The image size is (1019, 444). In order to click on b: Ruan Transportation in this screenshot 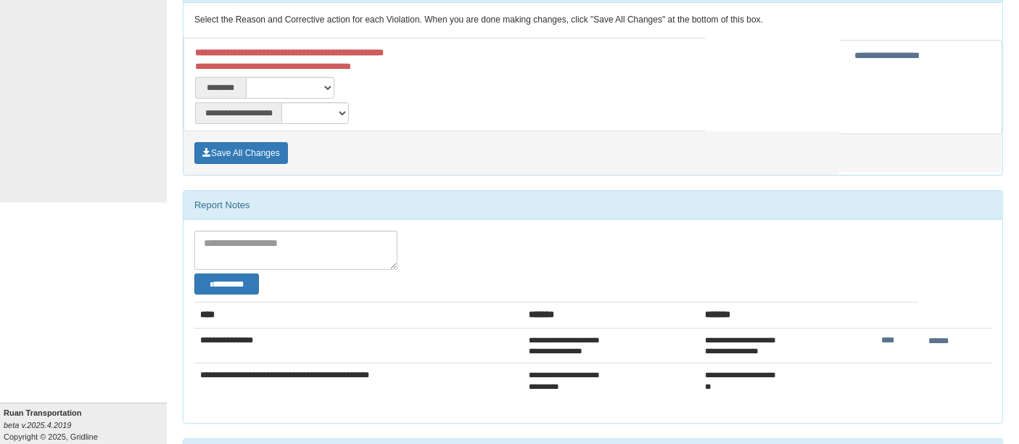, I will do `click(43, 413)`.